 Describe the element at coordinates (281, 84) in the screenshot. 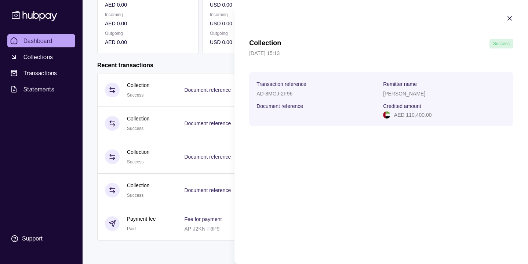

I see `p: Transaction reference` at that location.